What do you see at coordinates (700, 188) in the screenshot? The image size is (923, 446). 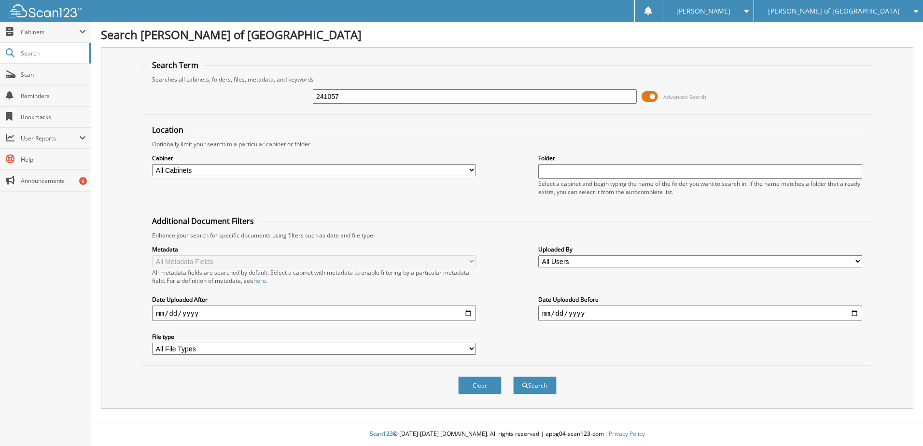 I see `div: Select a cabinet and begin typing the name of the folder you want to search in. If the name match...` at bounding box center [700, 188].